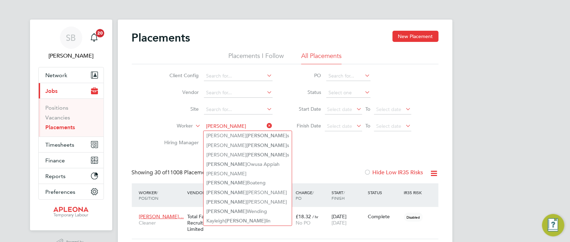  What do you see at coordinates (71, 38) in the screenshot?
I see `span: SB` at bounding box center [71, 38].